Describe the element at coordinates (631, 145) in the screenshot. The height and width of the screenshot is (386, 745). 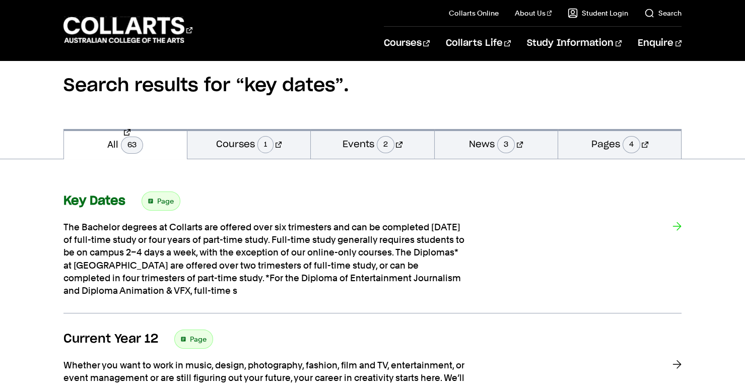
I see `span: 4` at that location.